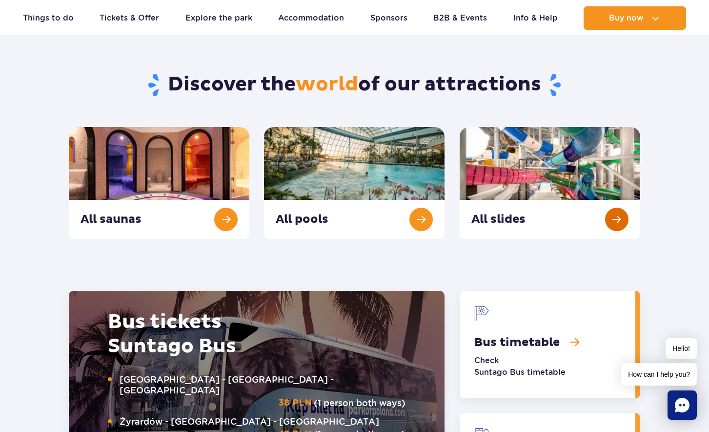 The height and width of the screenshot is (432, 709). I want to click on a: Info & Help, so click(536, 18).